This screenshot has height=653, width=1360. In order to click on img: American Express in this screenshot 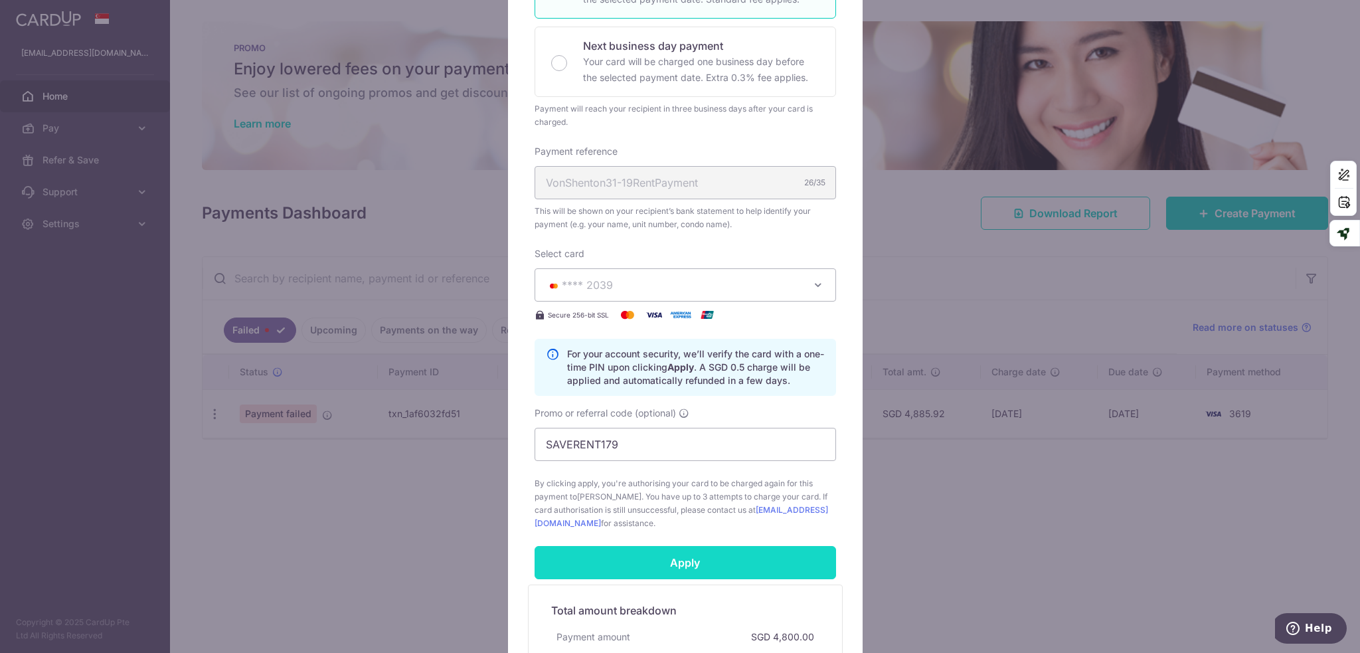, I will do `click(681, 315)`.